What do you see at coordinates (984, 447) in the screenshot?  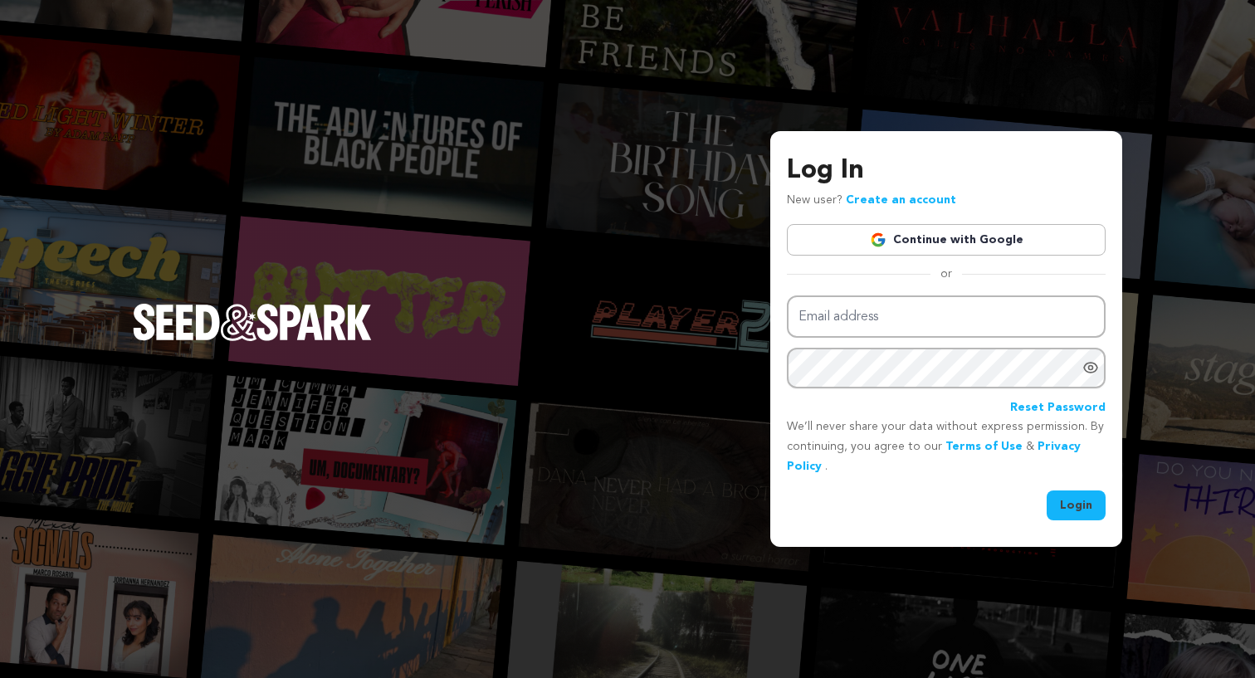 I see `a: Terms of Use` at bounding box center [984, 447].